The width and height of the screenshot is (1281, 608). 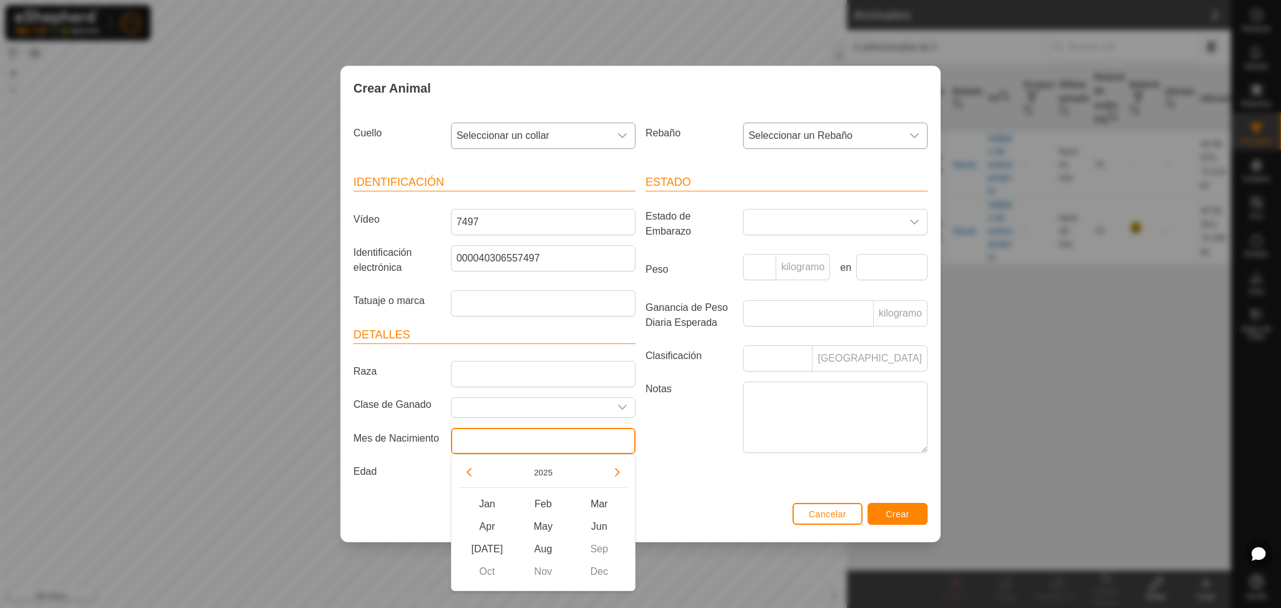 What do you see at coordinates (668, 182) in the screenshot?
I see `font: Estado` at bounding box center [668, 182].